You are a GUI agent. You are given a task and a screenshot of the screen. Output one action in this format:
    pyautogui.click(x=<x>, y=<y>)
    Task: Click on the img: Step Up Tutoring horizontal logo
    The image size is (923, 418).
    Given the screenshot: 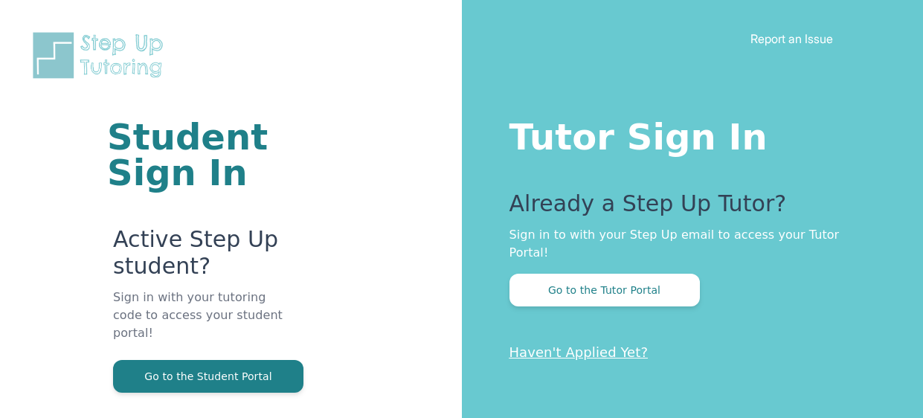 What is the action you would take?
    pyautogui.click(x=101, y=55)
    